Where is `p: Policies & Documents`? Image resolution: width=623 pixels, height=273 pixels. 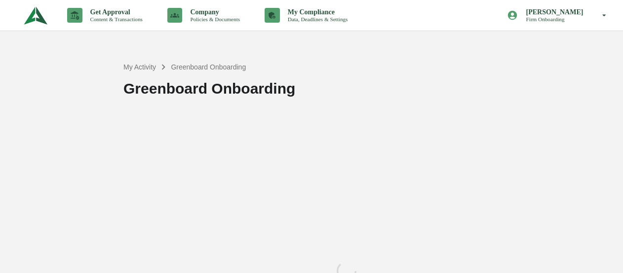 p: Policies & Documents is located at coordinates (208, 19).